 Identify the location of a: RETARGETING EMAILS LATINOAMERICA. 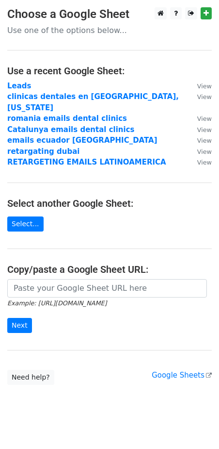
(87, 162).